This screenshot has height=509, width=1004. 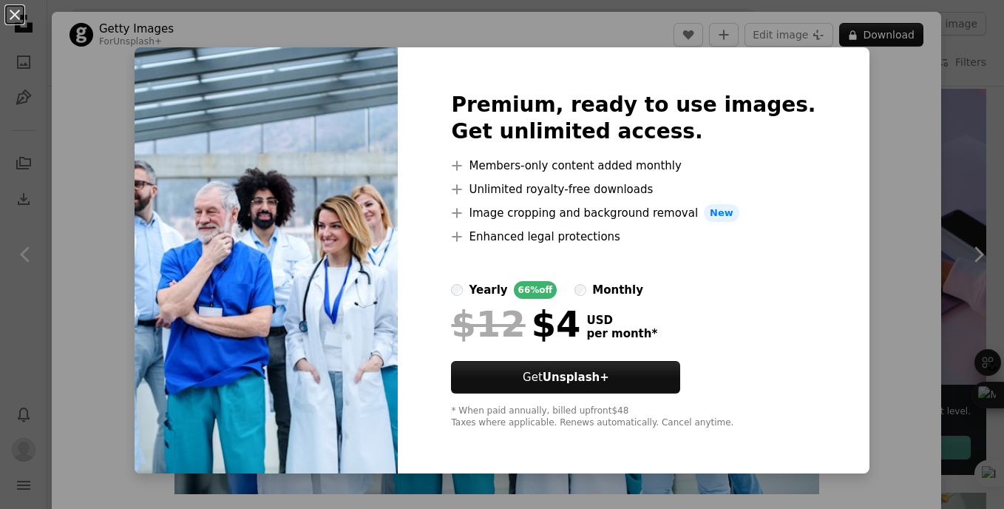 I want to click on span: $12, so click(x=488, y=324).